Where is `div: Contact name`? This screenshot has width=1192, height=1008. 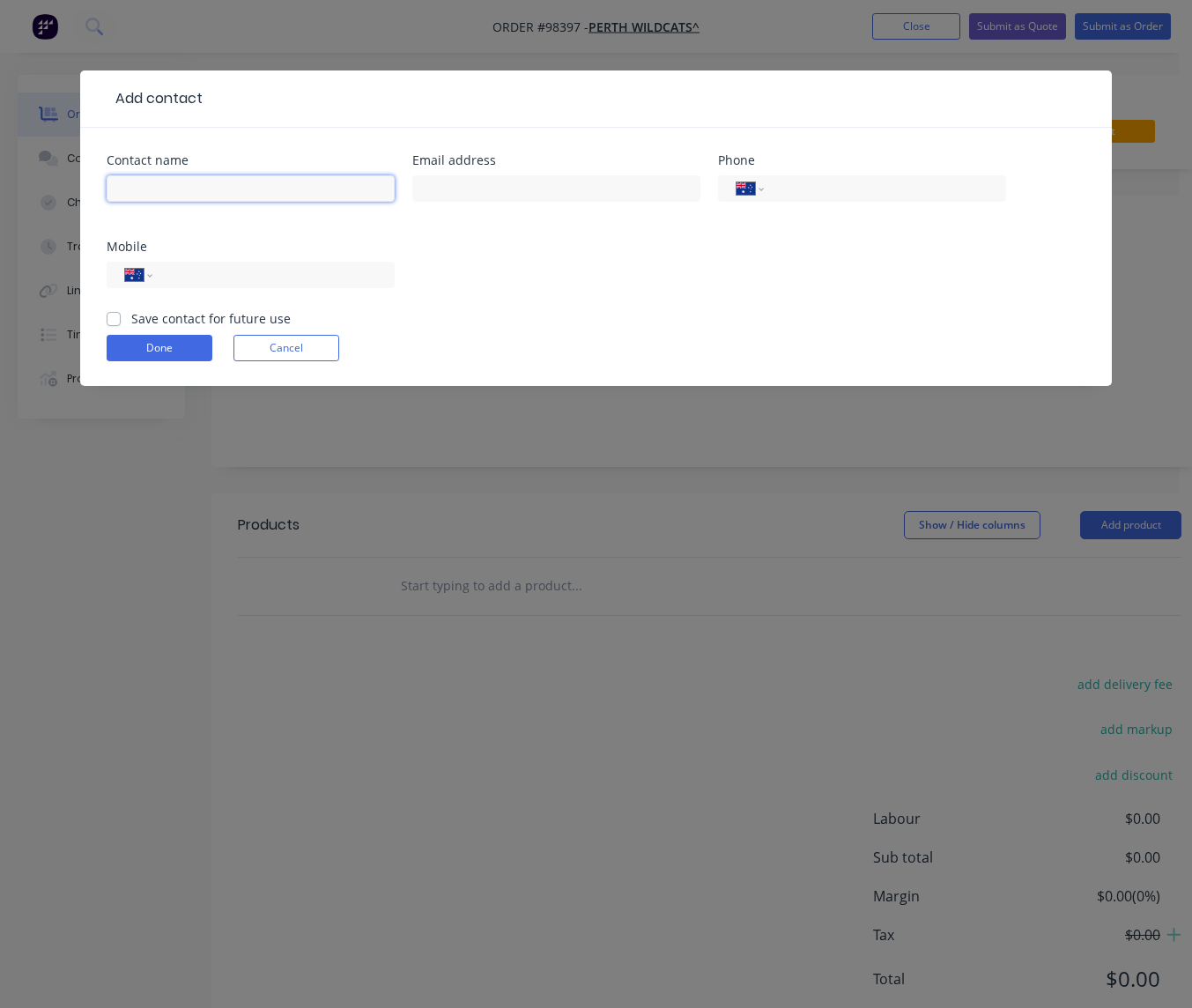
div: Contact name is located at coordinates (250, 160).